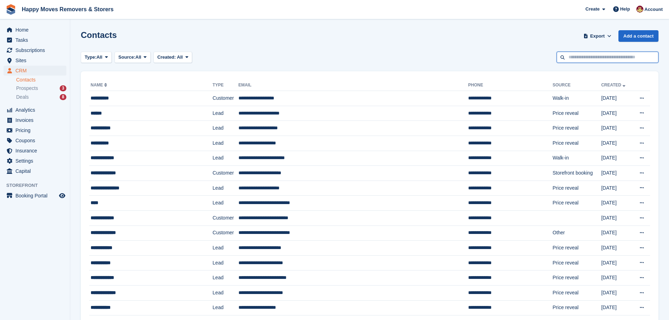 This screenshot has height=320, width=669. Describe the element at coordinates (597, 36) in the screenshot. I see `button: Export` at that location.